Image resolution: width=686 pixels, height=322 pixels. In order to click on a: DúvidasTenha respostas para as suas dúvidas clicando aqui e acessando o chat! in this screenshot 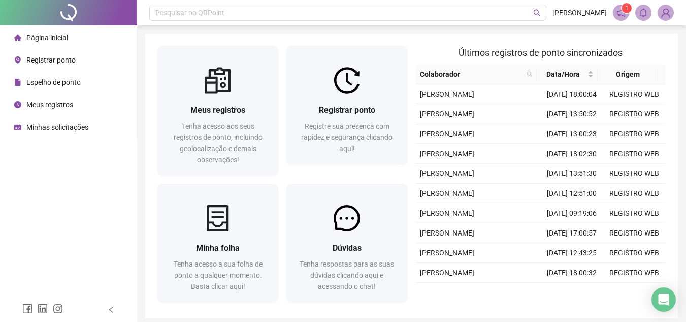, I will do `click(347, 242)`.